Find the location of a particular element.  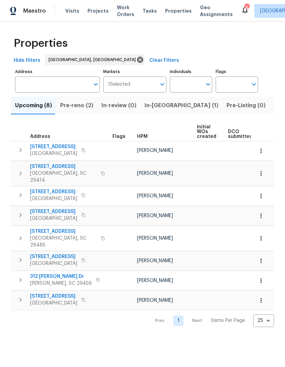

nav: Pagination Navigation is located at coordinates (211, 321).